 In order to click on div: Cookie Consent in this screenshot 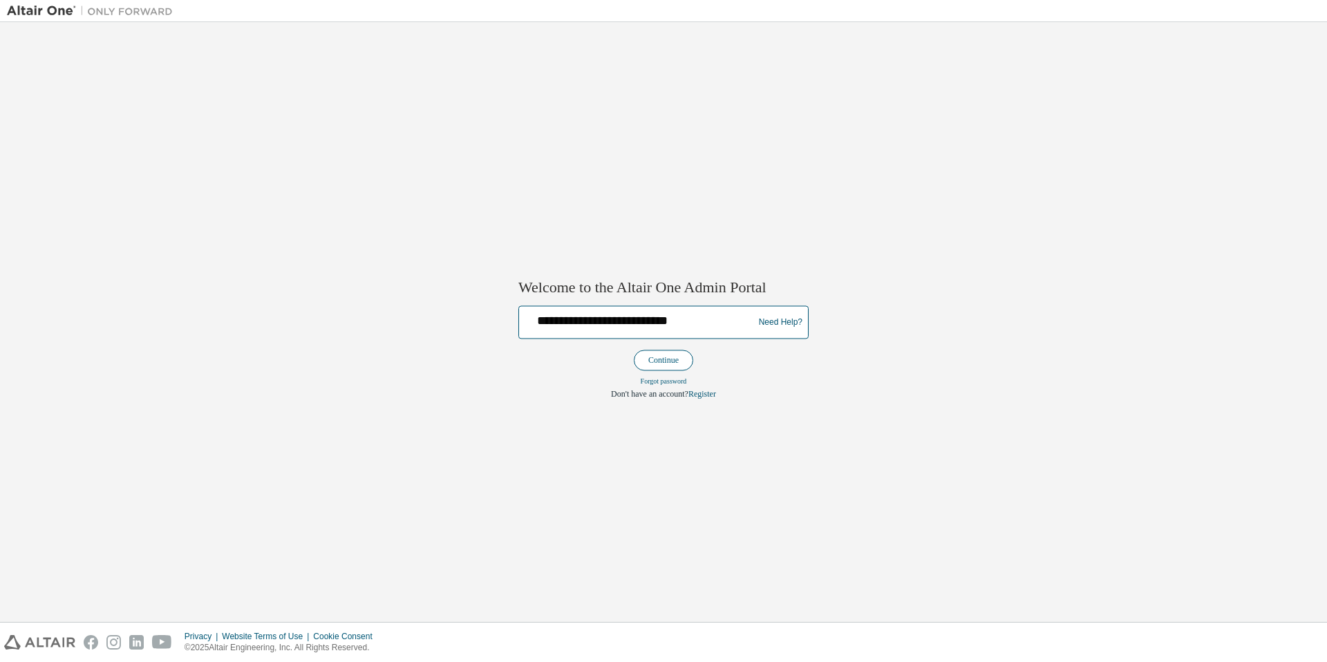, I will do `click(346, 636)`.